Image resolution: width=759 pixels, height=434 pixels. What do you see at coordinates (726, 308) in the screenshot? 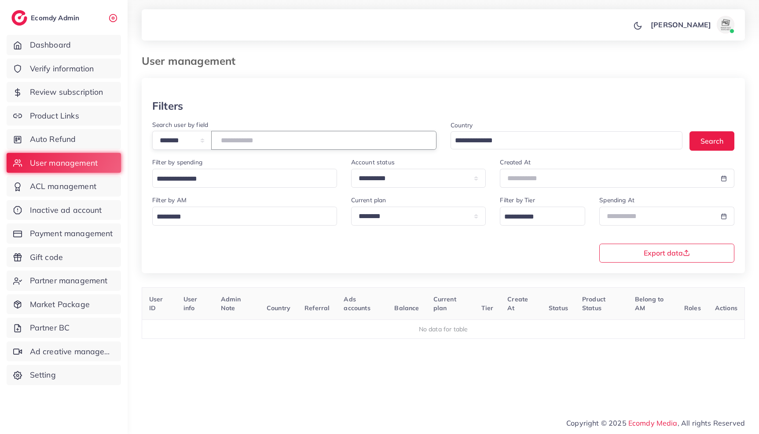
I see `span: Actions` at bounding box center [726, 308].